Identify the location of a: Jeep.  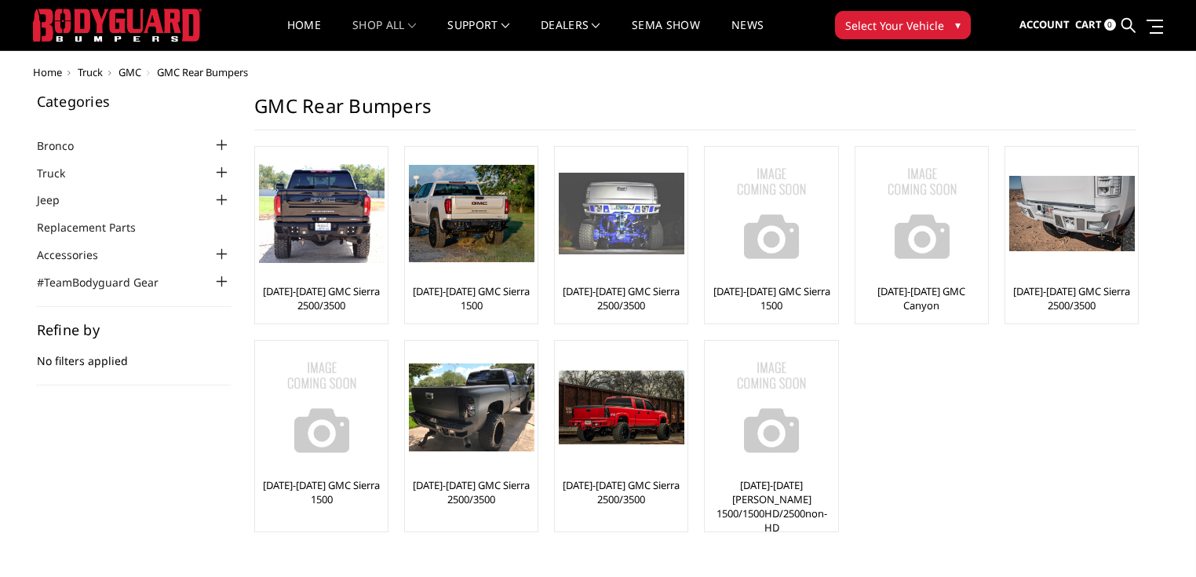
(58, 199).